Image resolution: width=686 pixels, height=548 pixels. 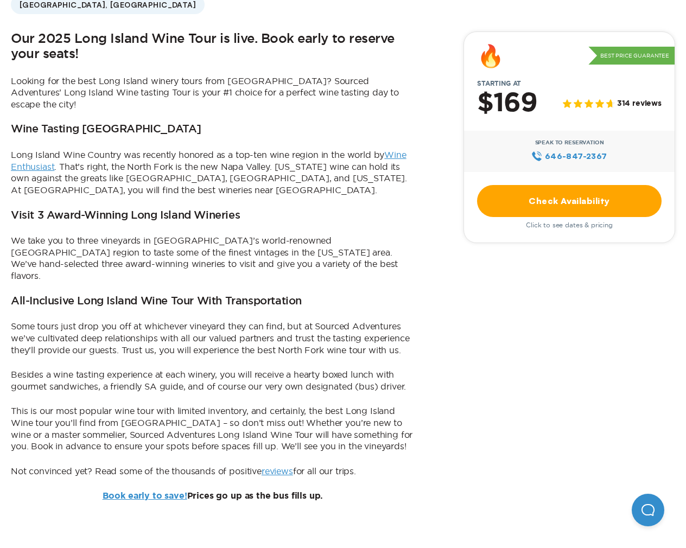 What do you see at coordinates (125, 216) in the screenshot?
I see `h3: Visit 3 Award-Winning Long Island Wineries` at bounding box center [125, 216].